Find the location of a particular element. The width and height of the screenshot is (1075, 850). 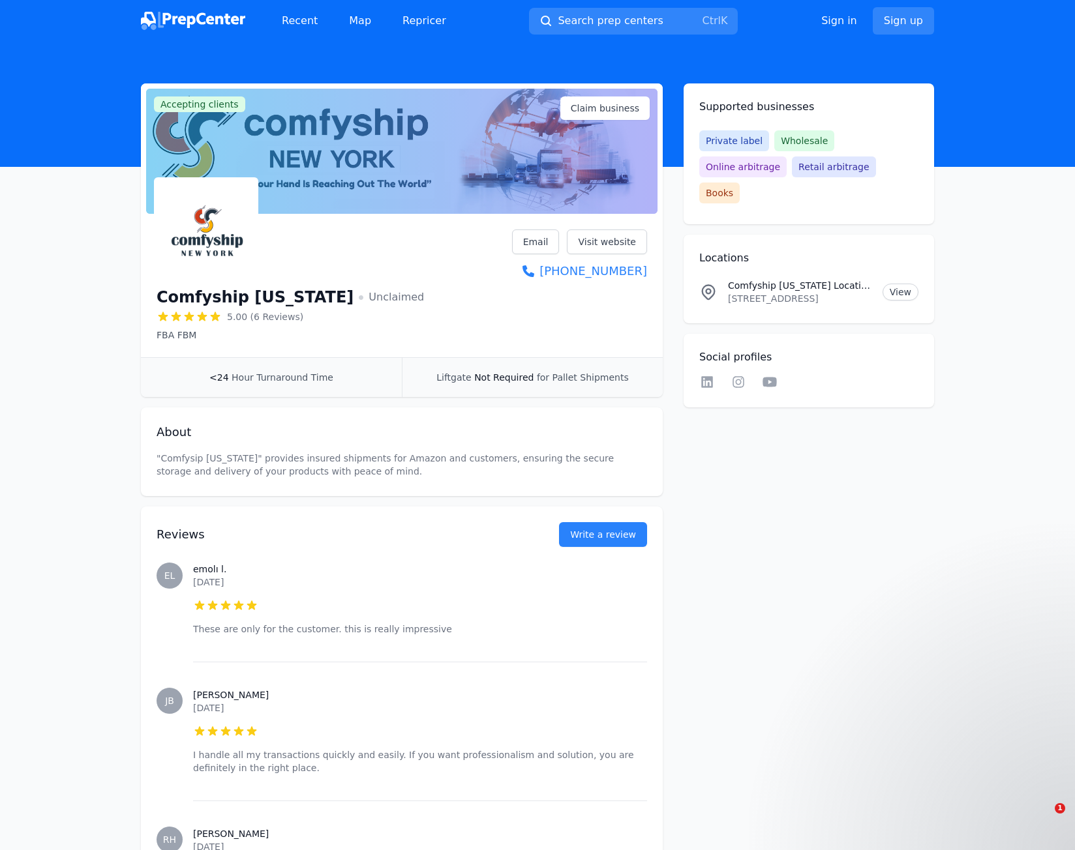

span: 1 is located at coordinates (1060, 809).